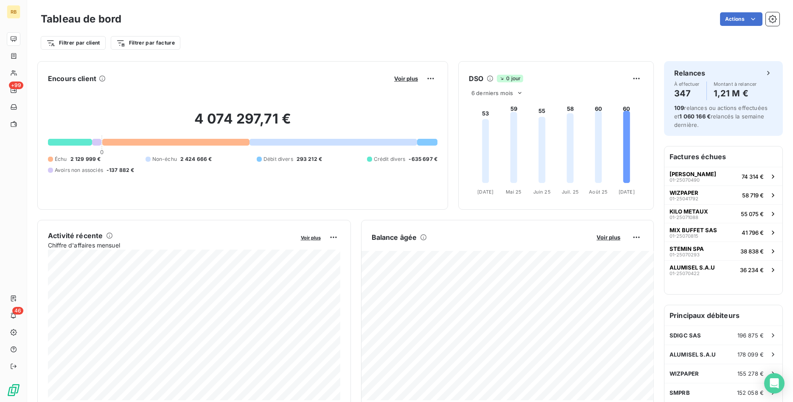 The width and height of the screenshot is (793, 402). What do you see at coordinates (750, 392) in the screenshot?
I see `span: 152 058 €` at bounding box center [750, 392].